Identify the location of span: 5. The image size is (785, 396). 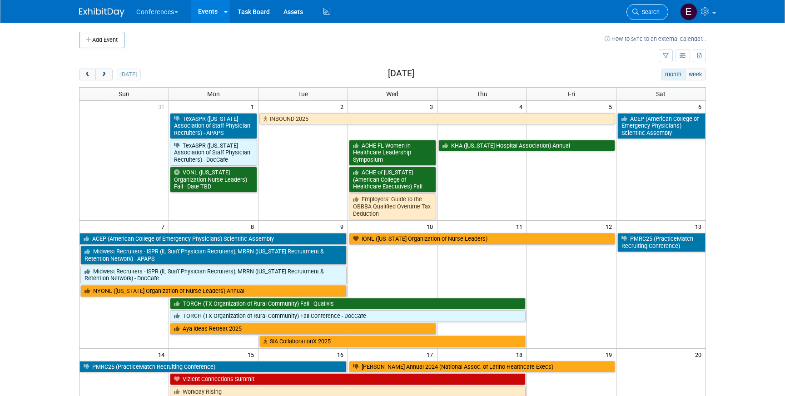
(612, 106).